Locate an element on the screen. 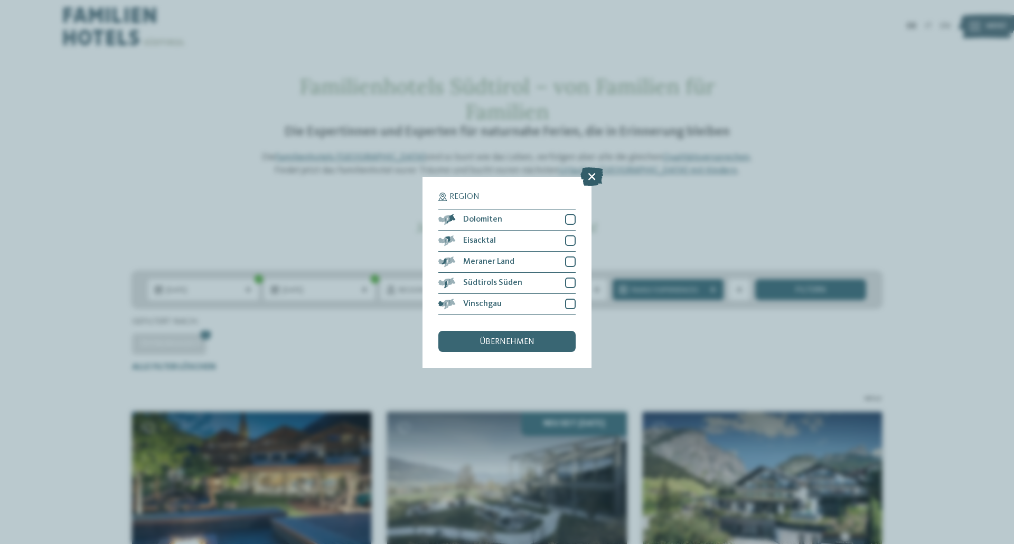  span: Dolomiten is located at coordinates (483, 220).